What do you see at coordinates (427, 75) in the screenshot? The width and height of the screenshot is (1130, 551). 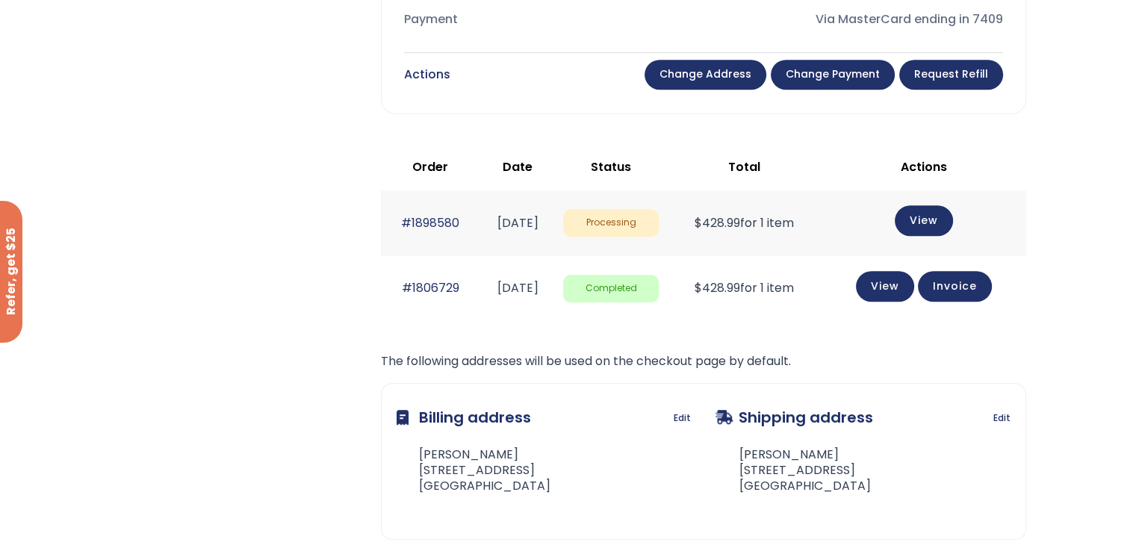 I see `div: Actions` at bounding box center [427, 75].